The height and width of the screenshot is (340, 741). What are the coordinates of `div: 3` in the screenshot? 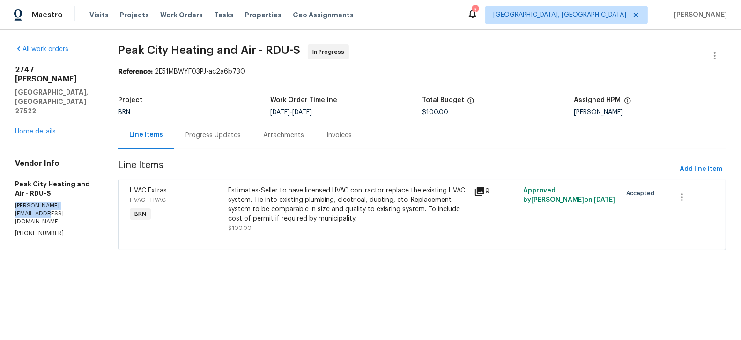 It's located at (475, 10).